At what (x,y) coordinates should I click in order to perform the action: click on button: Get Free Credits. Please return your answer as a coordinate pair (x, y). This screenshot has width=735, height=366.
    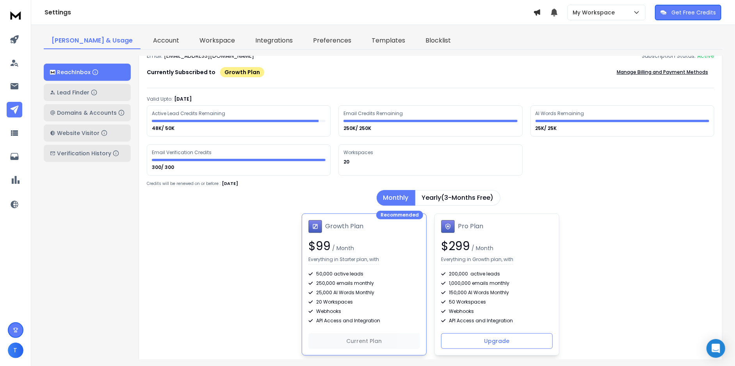
    Looking at the image, I should click on (688, 12).